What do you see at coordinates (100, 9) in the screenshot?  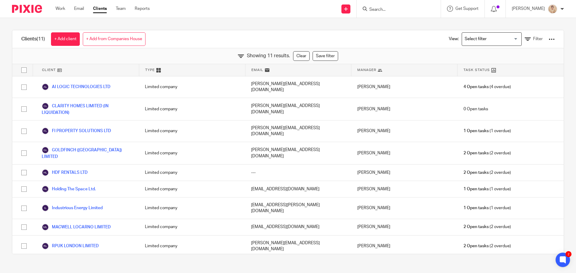 I see `a: Clients` at bounding box center [100, 9].